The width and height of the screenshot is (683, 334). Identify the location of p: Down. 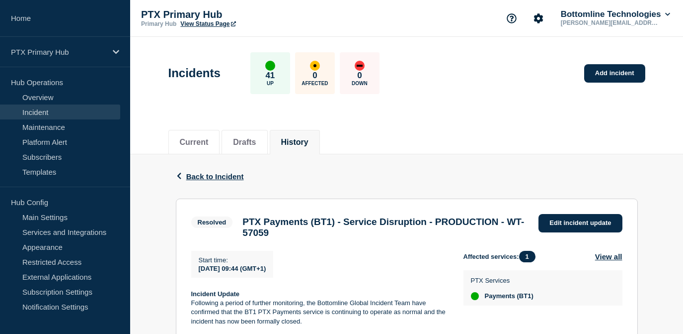
(360, 83).